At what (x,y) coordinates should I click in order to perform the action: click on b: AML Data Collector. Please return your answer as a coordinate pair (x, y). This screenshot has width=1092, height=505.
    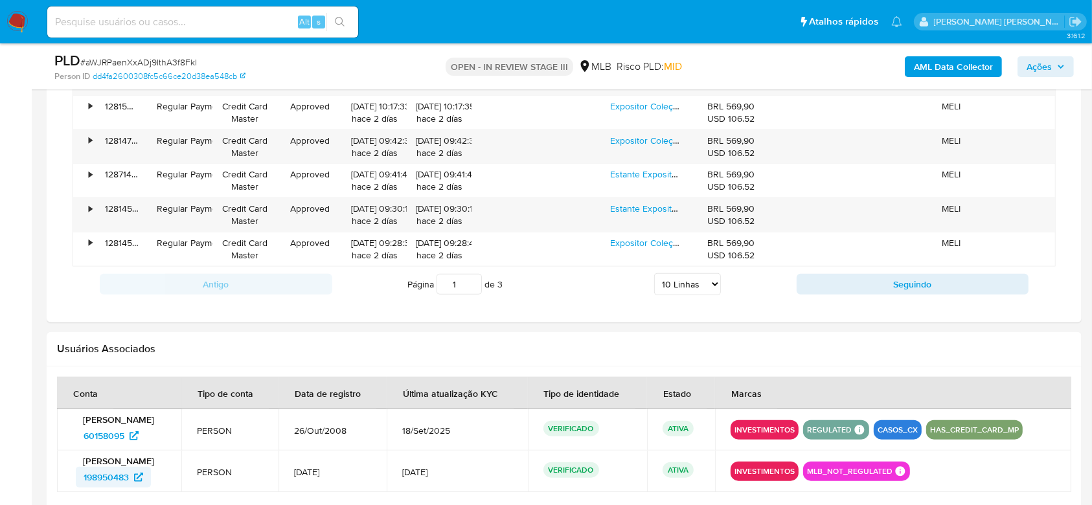
    Looking at the image, I should click on (954, 67).